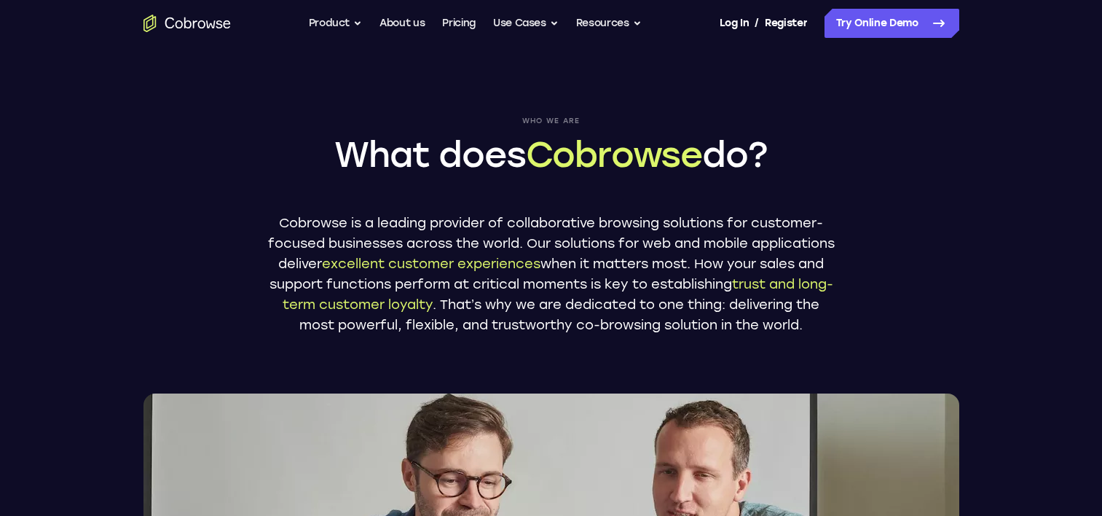 This screenshot has width=1102, height=516. Describe the element at coordinates (431, 264) in the screenshot. I see `span: excellent customer experiences` at that location.